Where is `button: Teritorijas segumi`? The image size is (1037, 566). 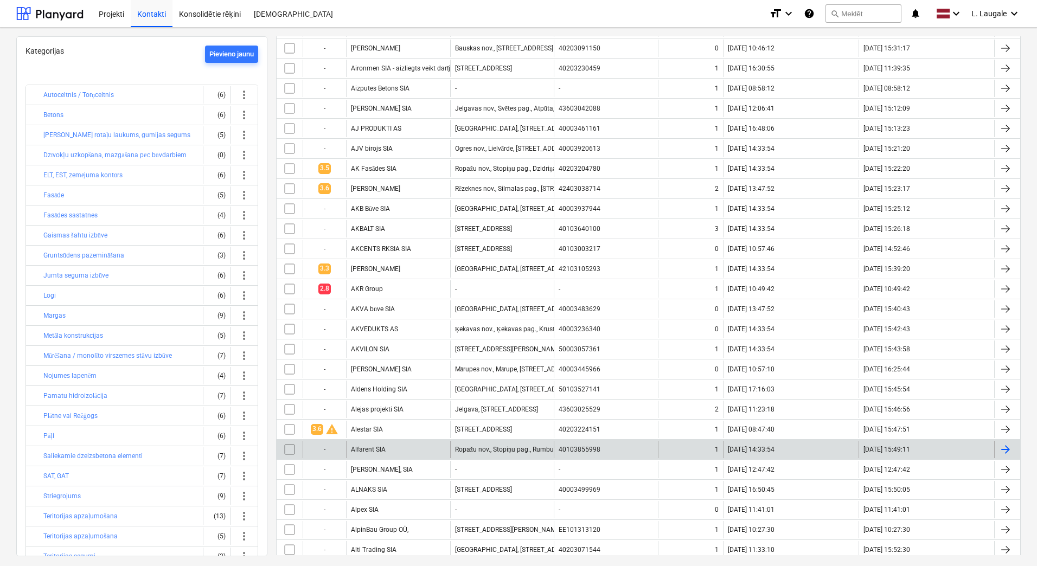
button: Teritorijas segumi is located at coordinates (69, 557).